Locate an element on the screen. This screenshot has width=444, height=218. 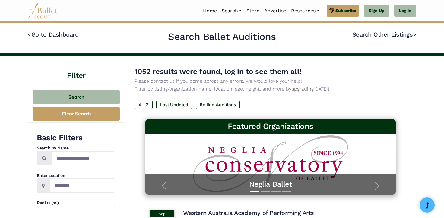
a: Store is located at coordinates (253, 11).